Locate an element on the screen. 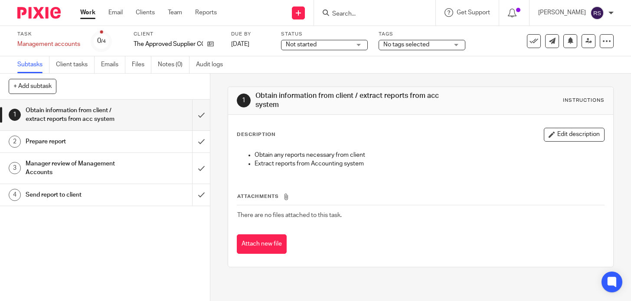 The height and width of the screenshot is (301, 631). h1: Manager review of Management Accounts is located at coordinates (78, 168).